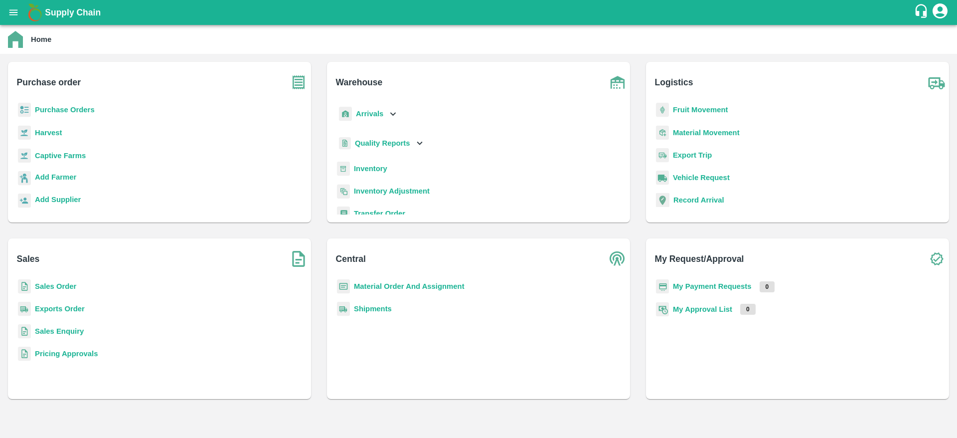 The width and height of the screenshot is (957, 438). Describe the element at coordinates (381, 143) in the screenshot. I see `div: Quality Reports` at that location.